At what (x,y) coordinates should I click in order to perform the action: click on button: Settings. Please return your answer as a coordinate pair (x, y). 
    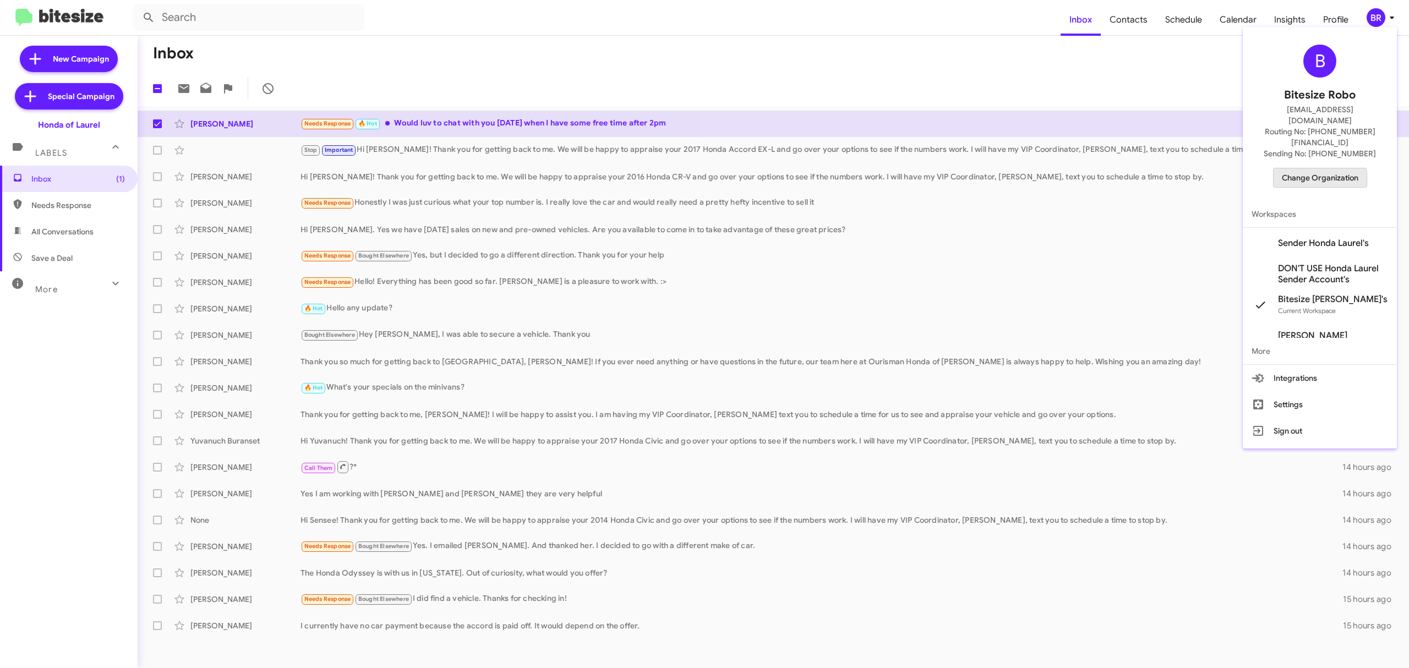
    Looking at the image, I should click on (1319, 404).